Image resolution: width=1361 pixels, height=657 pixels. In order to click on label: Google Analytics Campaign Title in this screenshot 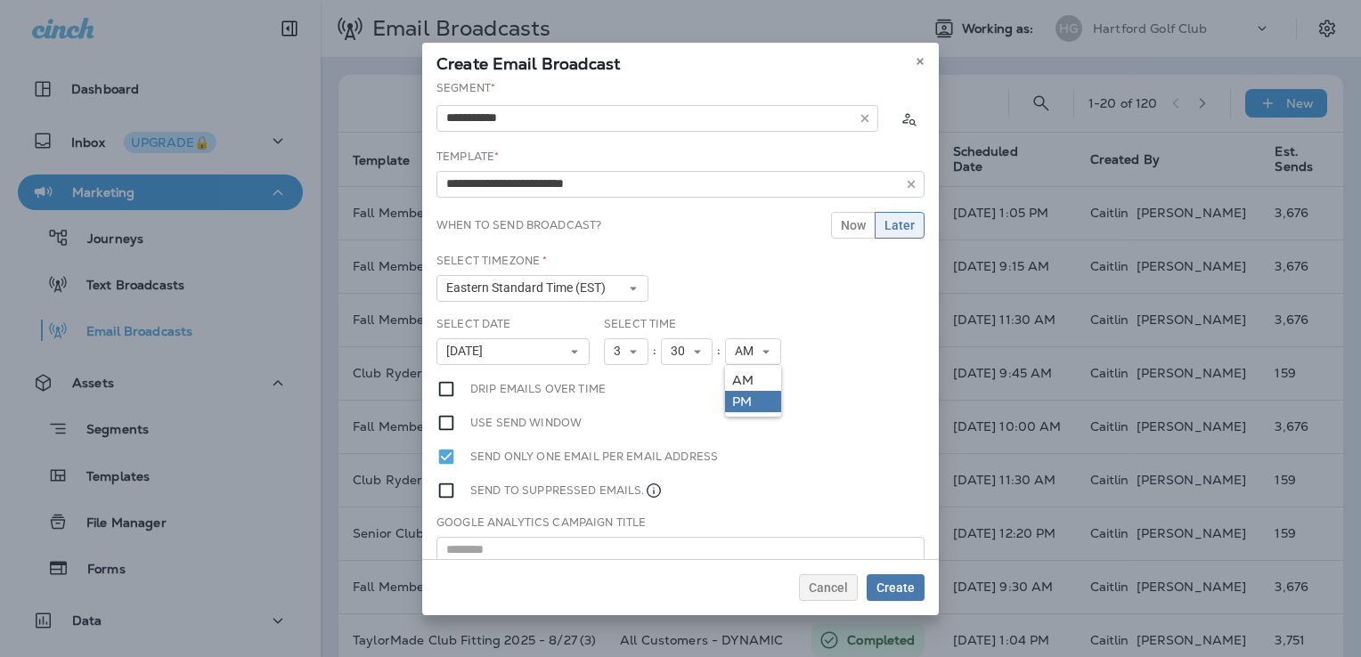, I will do `click(541, 523)`.